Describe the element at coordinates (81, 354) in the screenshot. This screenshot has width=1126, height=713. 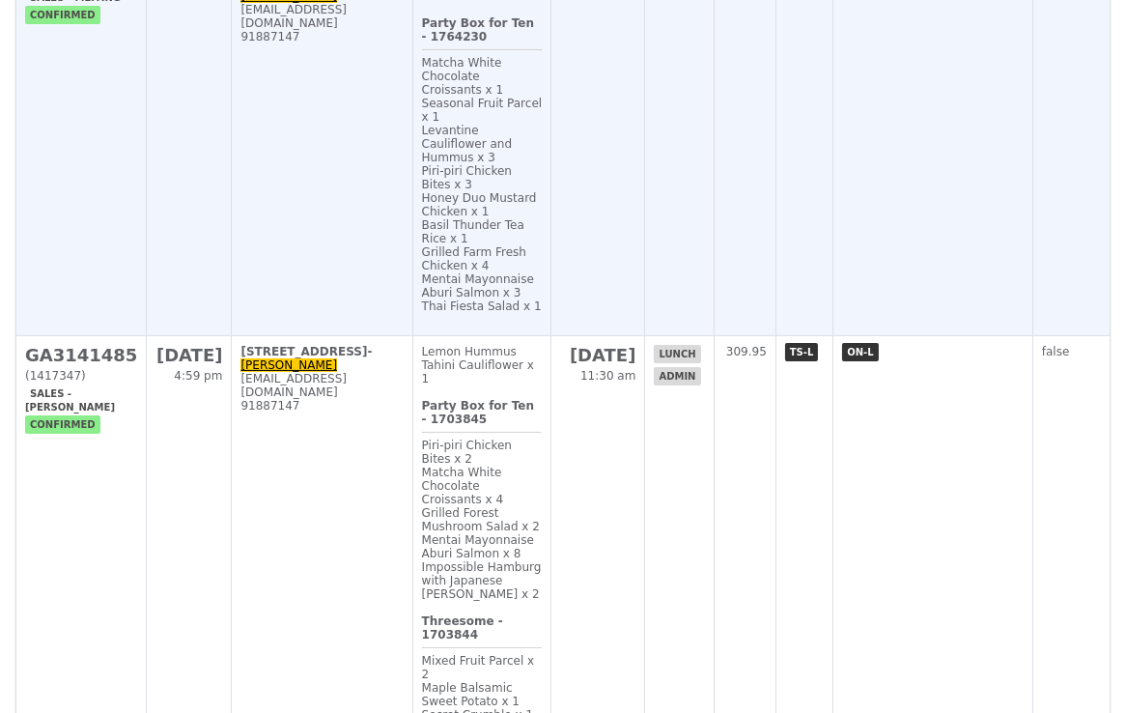
I see `h2: GA3141485` at that location.